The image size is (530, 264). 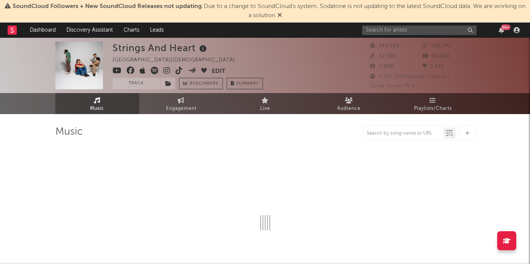 I want to click on span: Music, so click(x=97, y=109).